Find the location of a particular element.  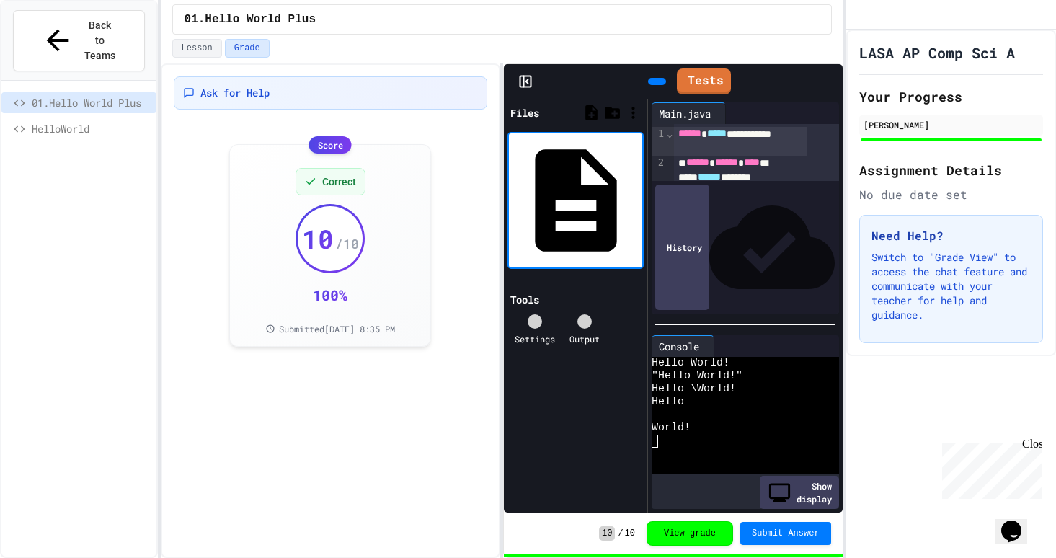

div: Tools is located at coordinates (525, 299).